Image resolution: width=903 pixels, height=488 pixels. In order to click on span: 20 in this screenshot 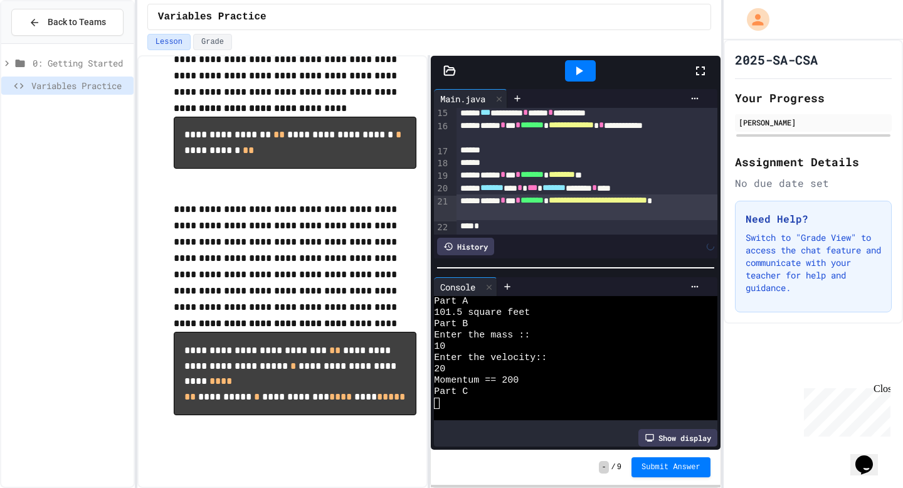, I will do `click(440, 369)`.